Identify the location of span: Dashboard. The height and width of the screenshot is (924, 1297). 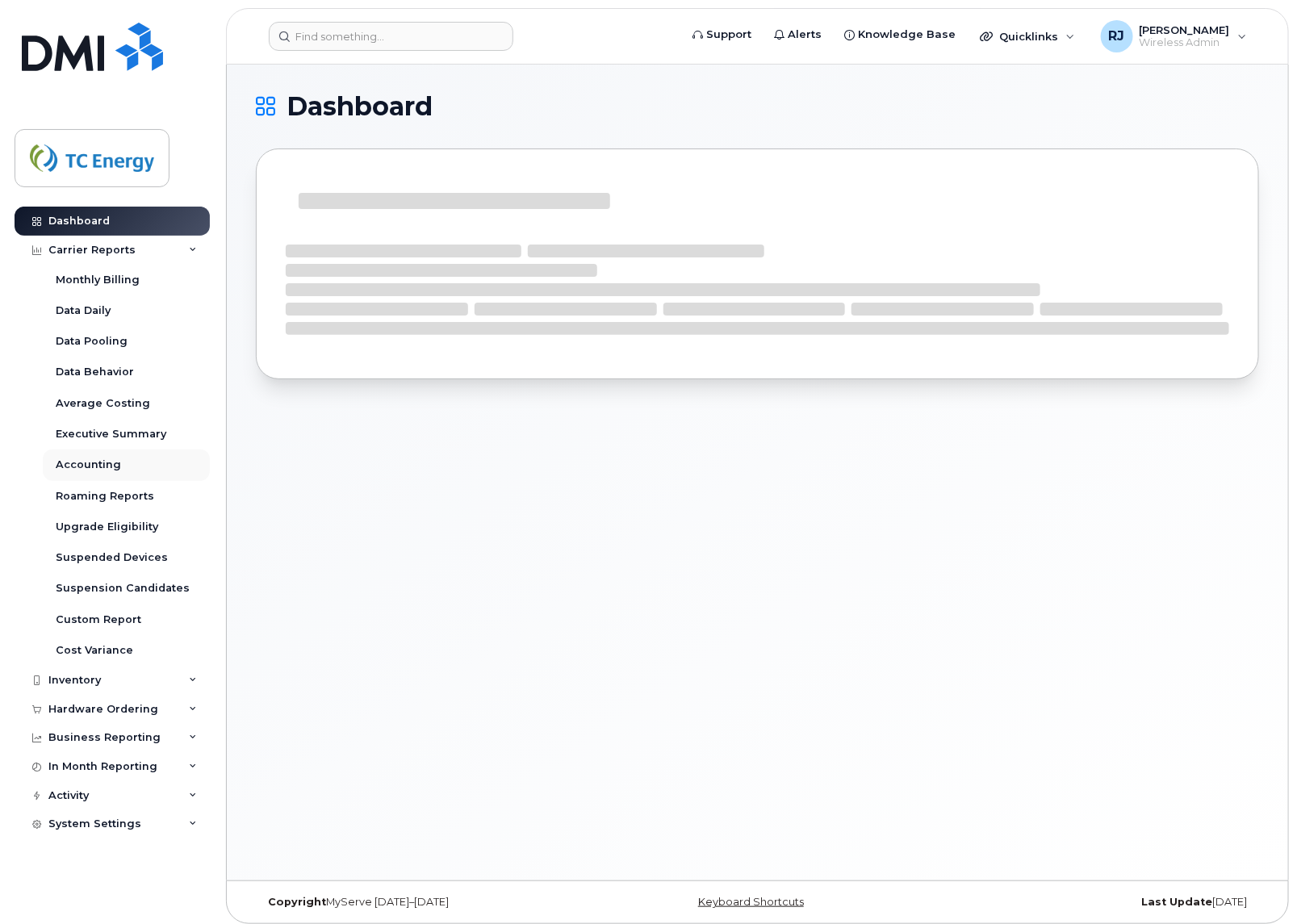
(359, 107).